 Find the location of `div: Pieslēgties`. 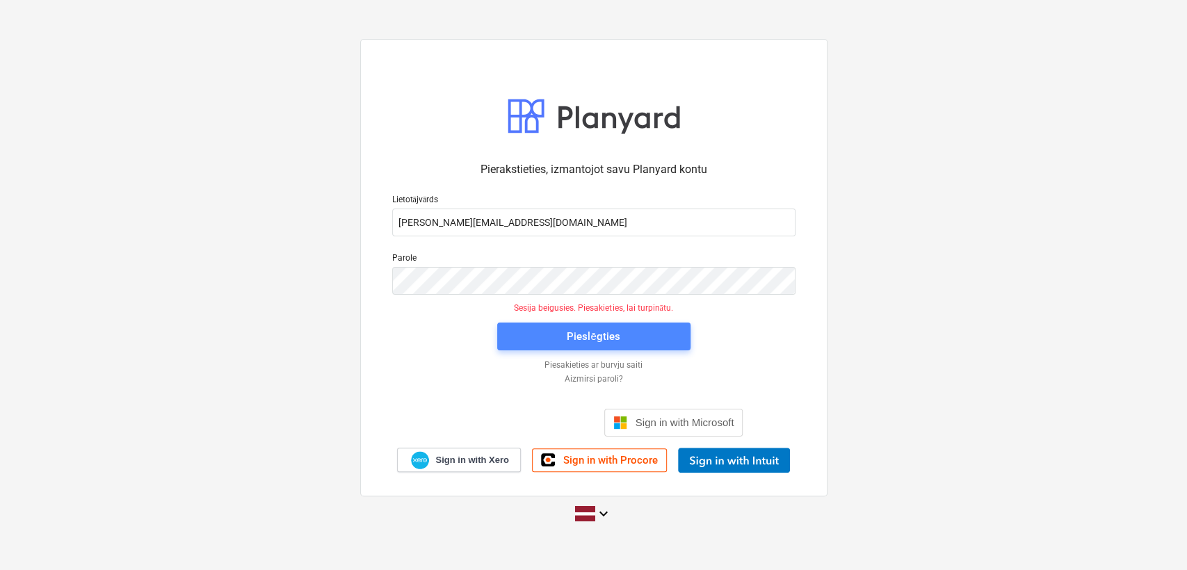

div: Pieslēgties is located at coordinates (593, 336).